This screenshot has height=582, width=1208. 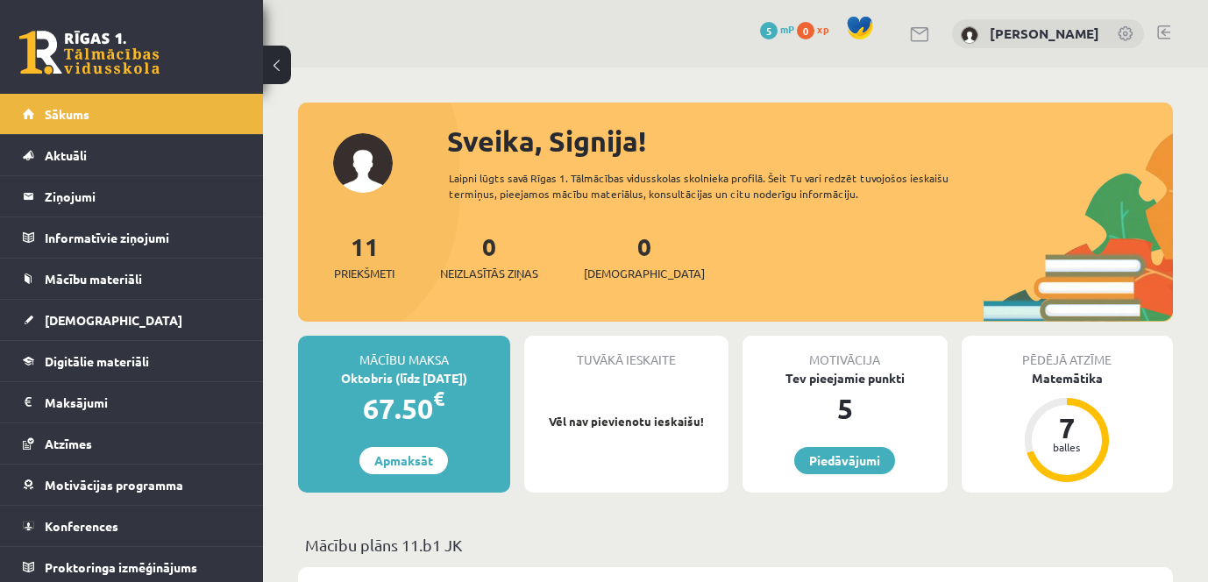 I want to click on p: Vēl nav pievienotu ieskaišu!, so click(x=627, y=422).